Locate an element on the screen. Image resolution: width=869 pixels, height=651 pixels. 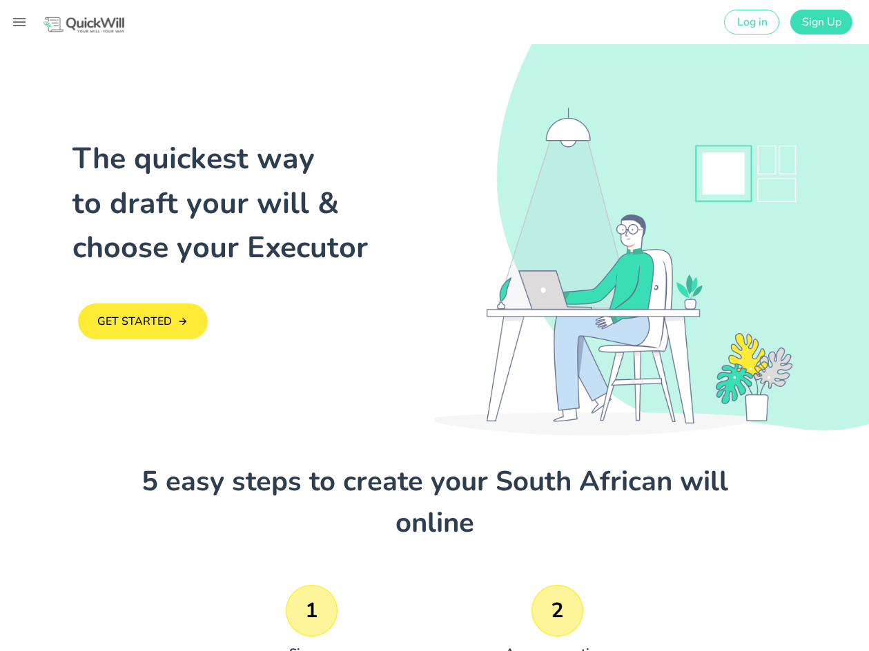
span: GET STARTED is located at coordinates (134, 322).